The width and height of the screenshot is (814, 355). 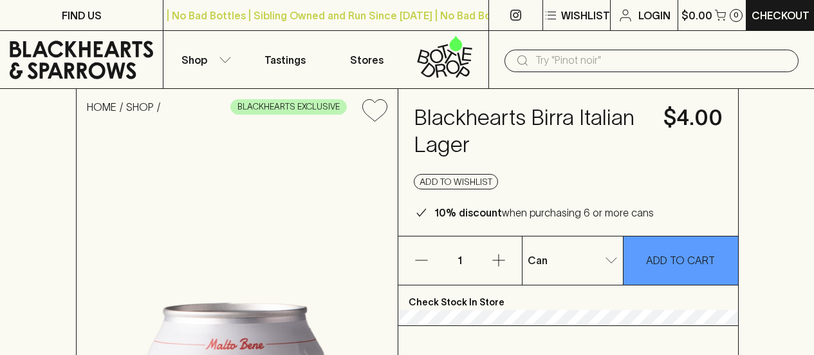 I want to click on p: 0, so click(x=736, y=15).